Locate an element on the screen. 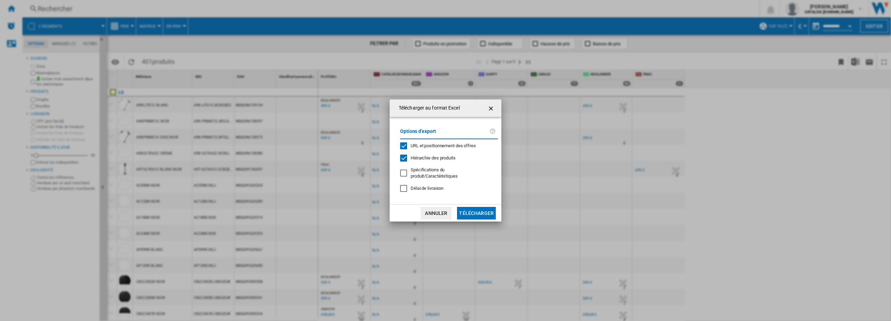 Image resolution: width=891 pixels, height=321 pixels. span: Hiérarchie des produits is located at coordinates (433, 158).